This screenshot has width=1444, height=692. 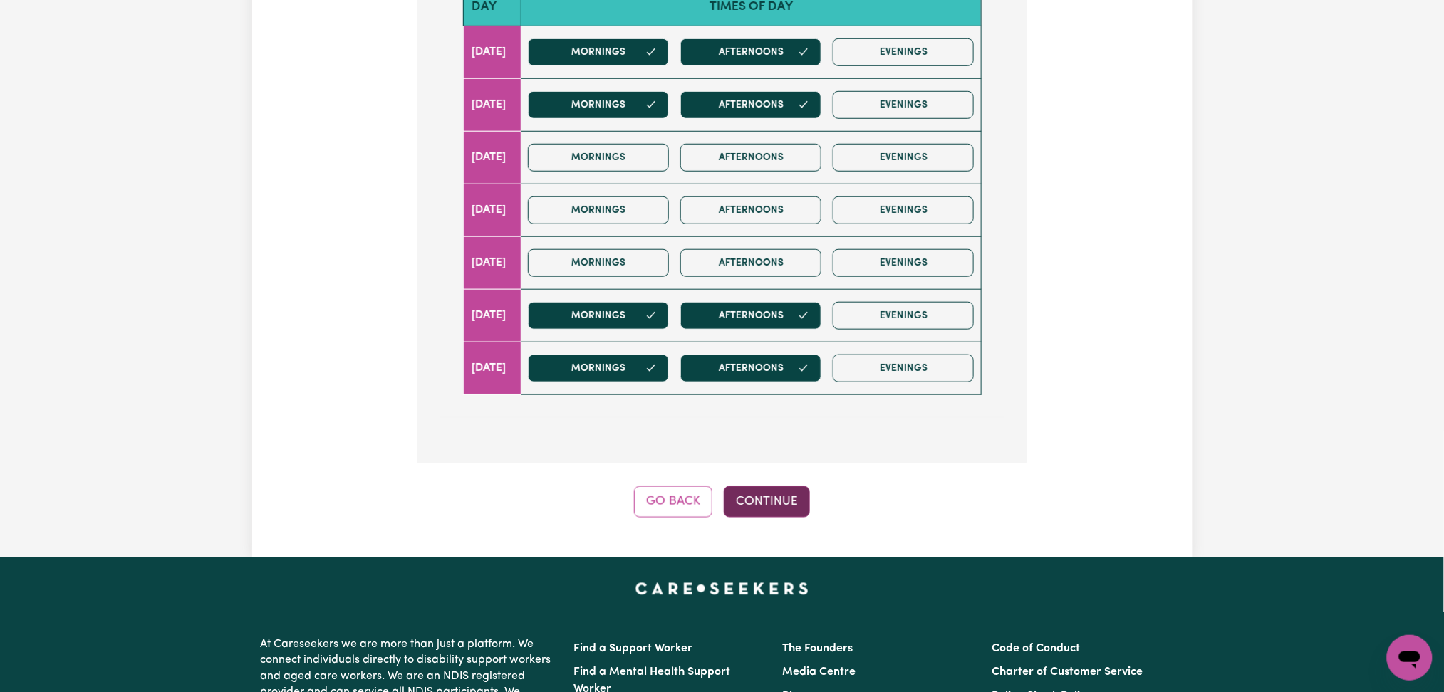 What do you see at coordinates (673, 502) in the screenshot?
I see `button: Go Back` at bounding box center [673, 502].